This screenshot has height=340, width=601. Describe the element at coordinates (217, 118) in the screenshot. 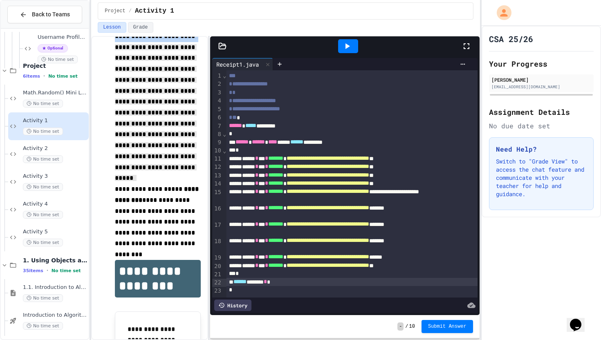

I see `div: 6` at that location.